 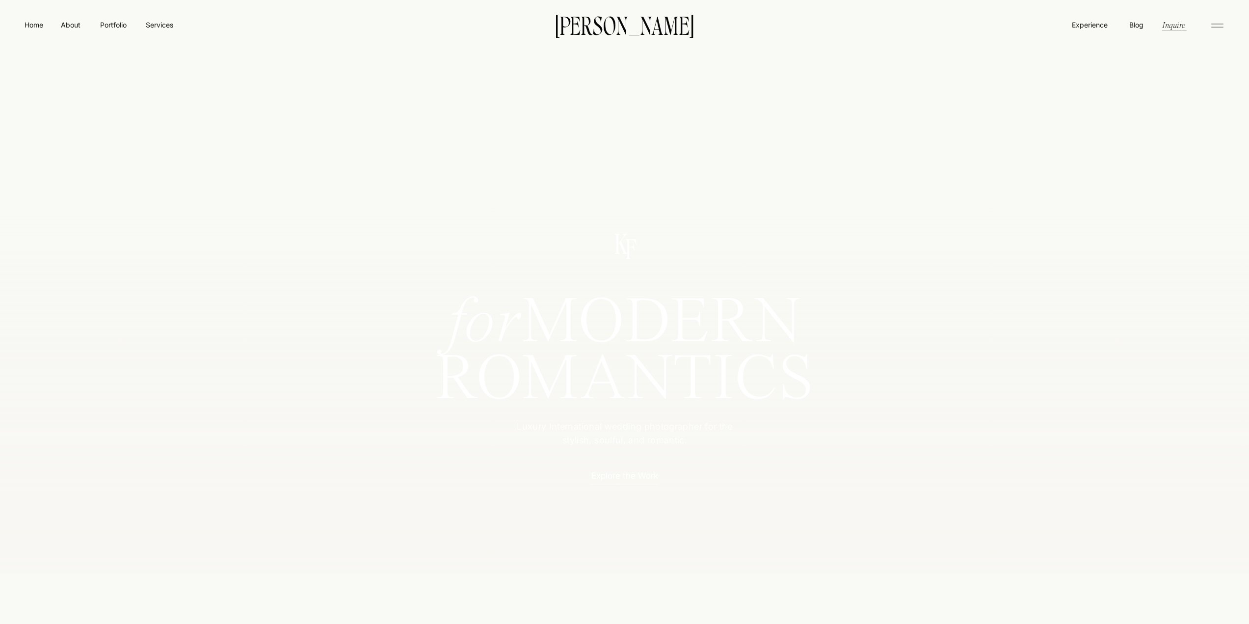 I want to click on a: Inquire, so click(x=1173, y=25).